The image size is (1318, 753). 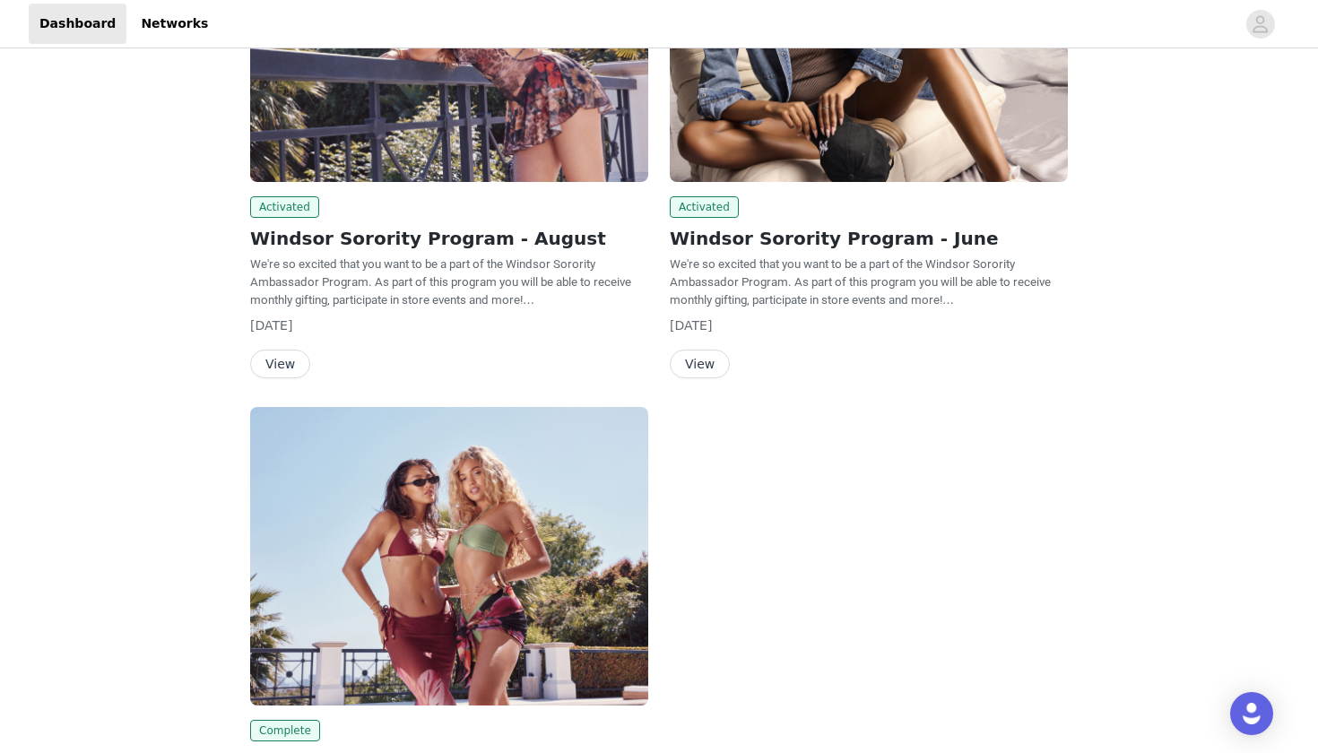 What do you see at coordinates (285, 731) in the screenshot?
I see `span: Complete` at bounding box center [285, 731].